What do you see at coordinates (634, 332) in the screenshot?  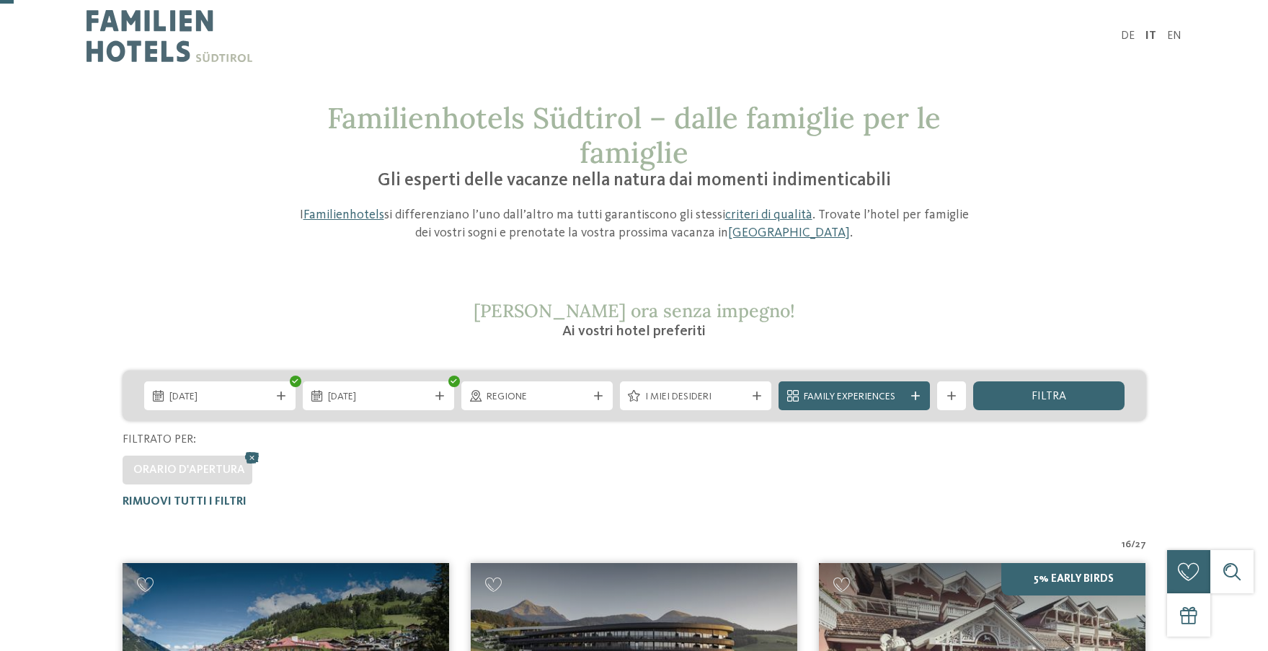 I see `span: Ai vostri hotel preferiti` at bounding box center [634, 332].